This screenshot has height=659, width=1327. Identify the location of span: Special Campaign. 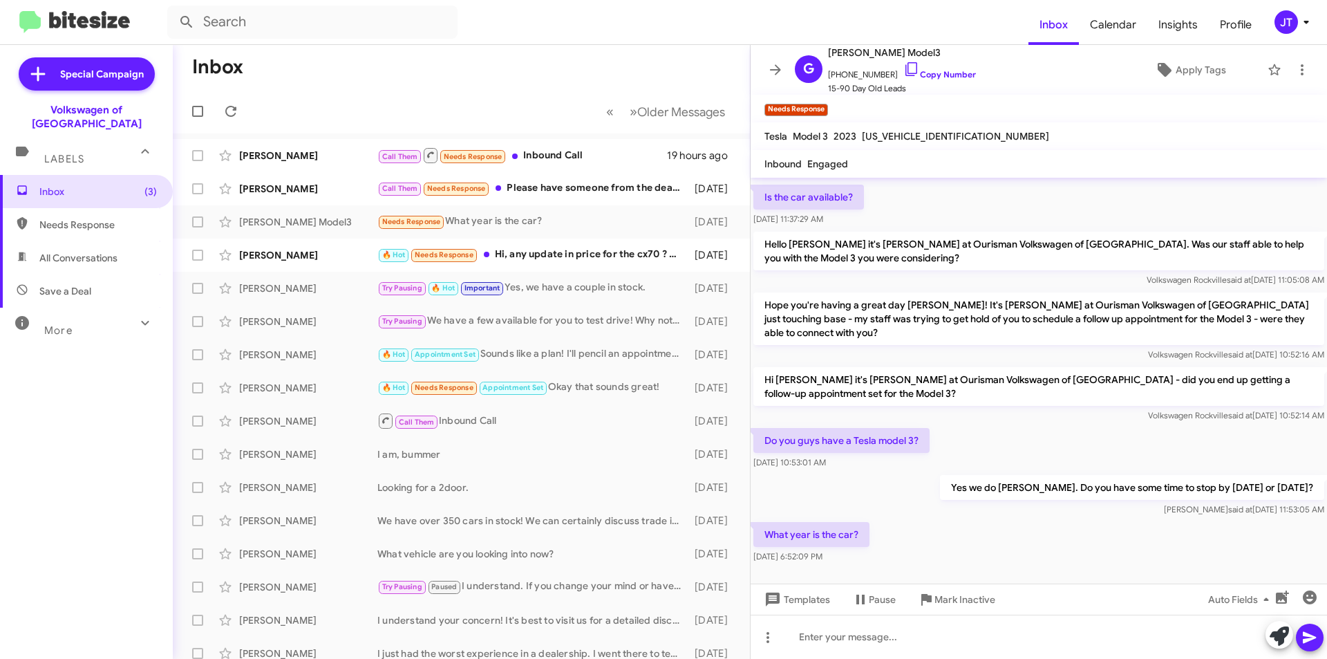
(102, 74).